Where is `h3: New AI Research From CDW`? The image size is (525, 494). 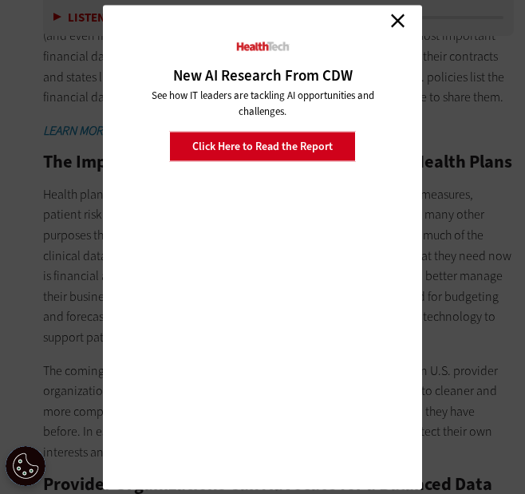
h3: New AI Research From CDW is located at coordinates (263, 74).